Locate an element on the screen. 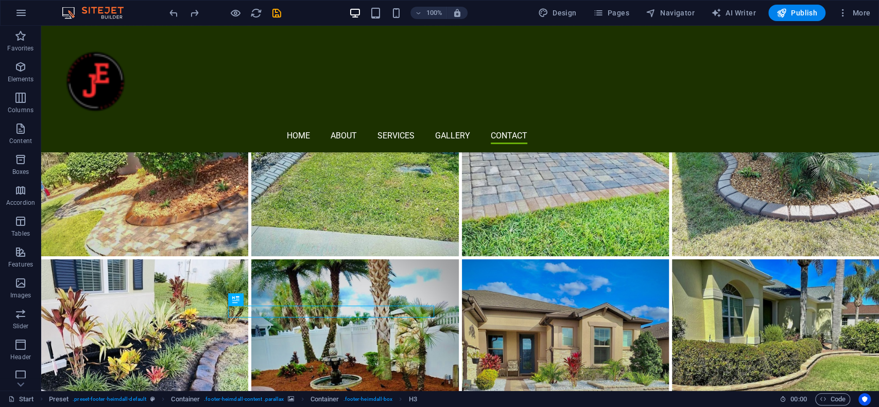 The height and width of the screenshot is (407, 879). span: Pages is located at coordinates (611, 13).